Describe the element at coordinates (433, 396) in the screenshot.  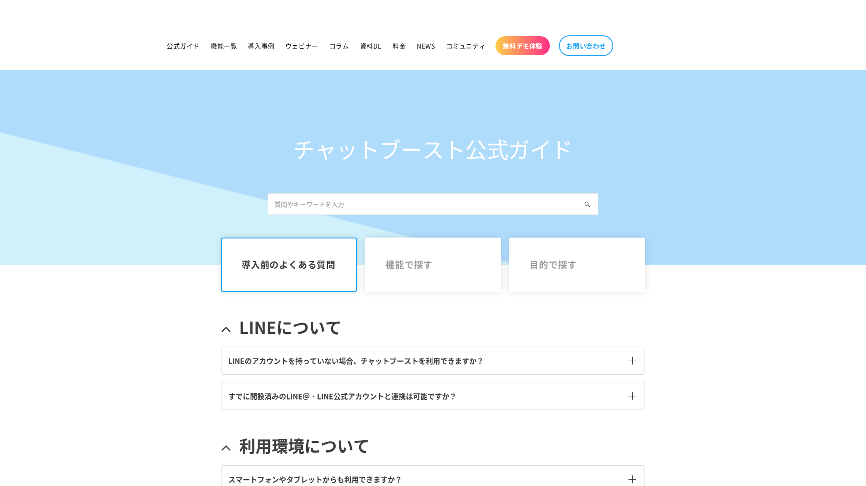
I see `a: すでに開設済みのLINE＠・LINE公式アカウントと連携は可能ですか？` at that location.